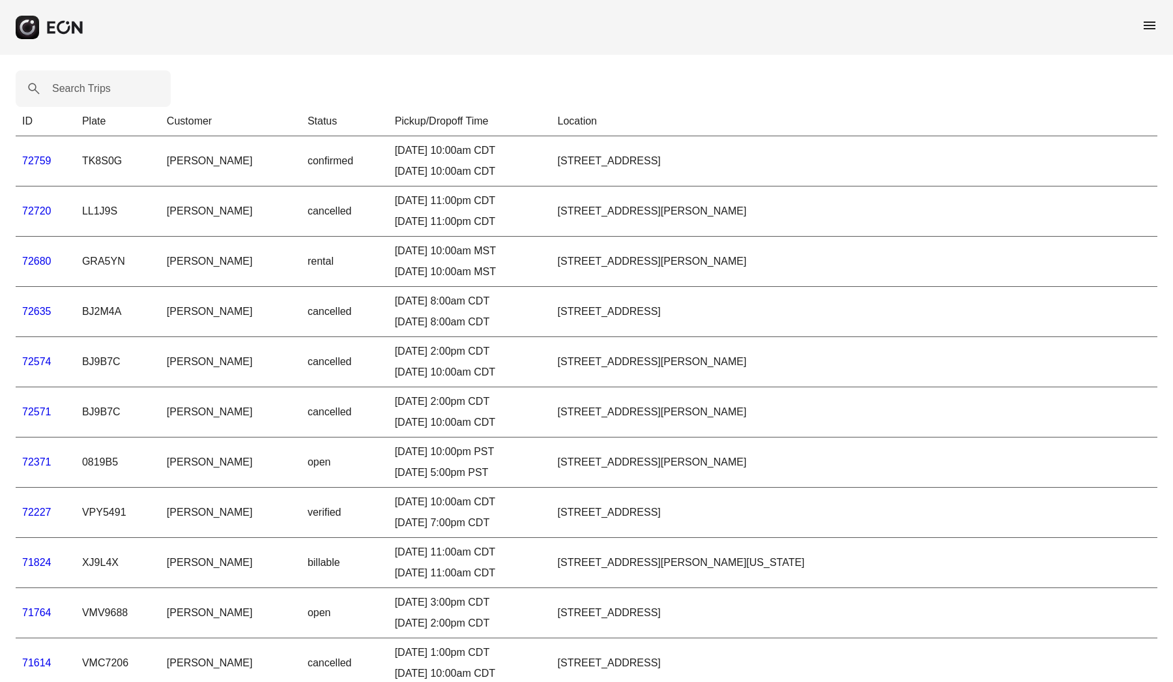 The width and height of the screenshot is (1173, 682). Describe the element at coordinates (345, 562) in the screenshot. I see `td: billable` at that location.